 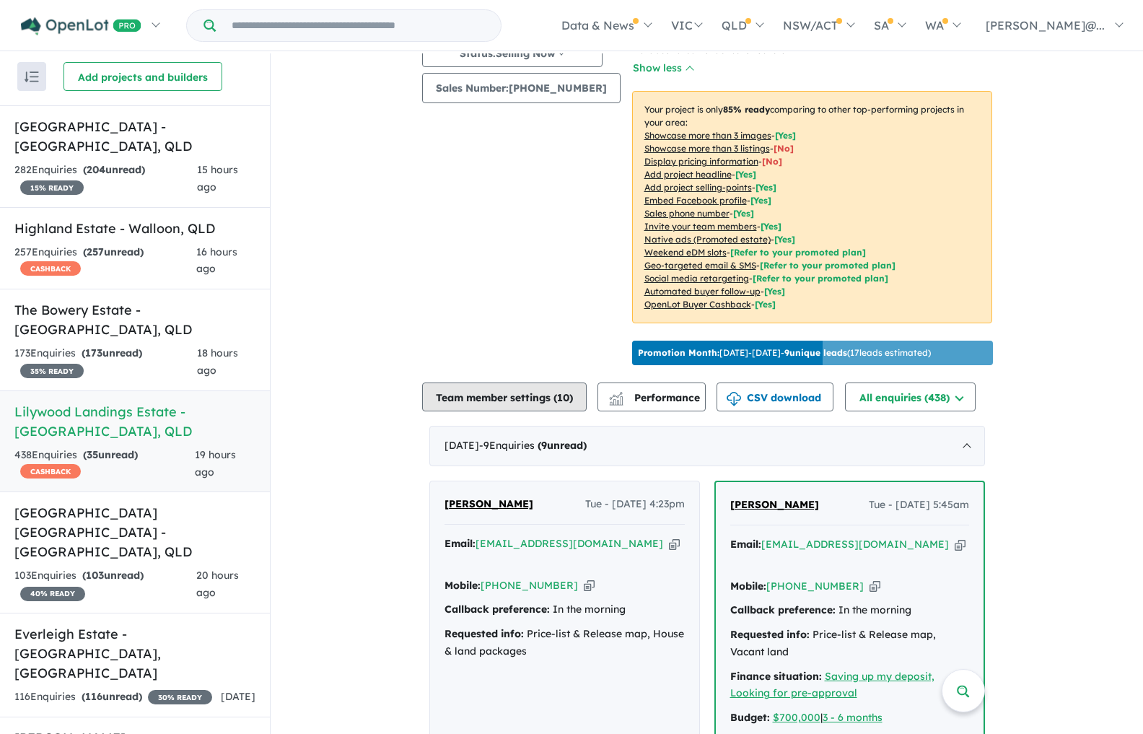 I want to click on b: 9 unique leads, so click(x=815, y=352).